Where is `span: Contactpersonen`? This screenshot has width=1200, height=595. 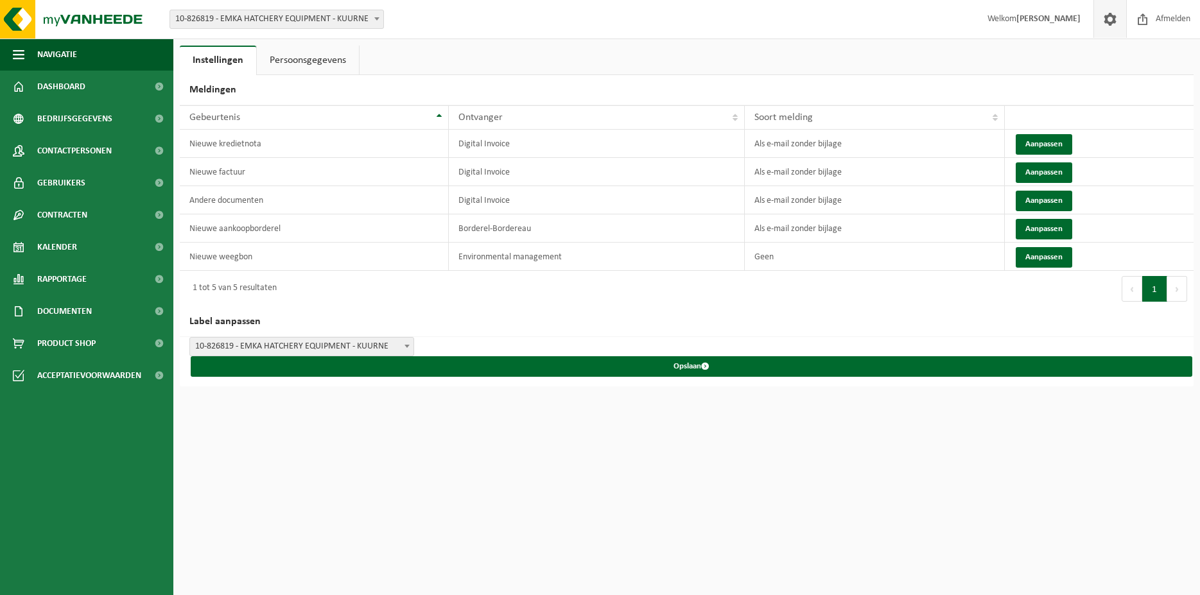
span: Contactpersonen is located at coordinates (74, 151).